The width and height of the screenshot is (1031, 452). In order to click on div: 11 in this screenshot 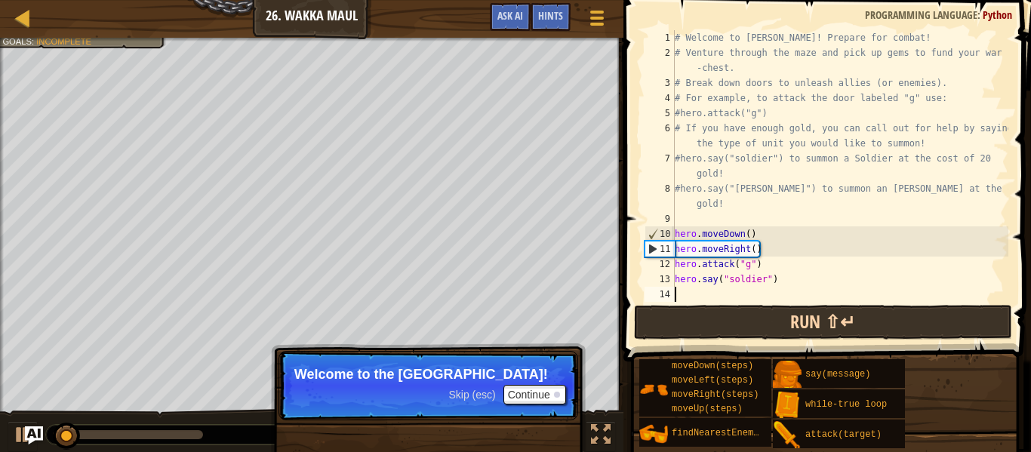, I will do `click(660, 249)`.